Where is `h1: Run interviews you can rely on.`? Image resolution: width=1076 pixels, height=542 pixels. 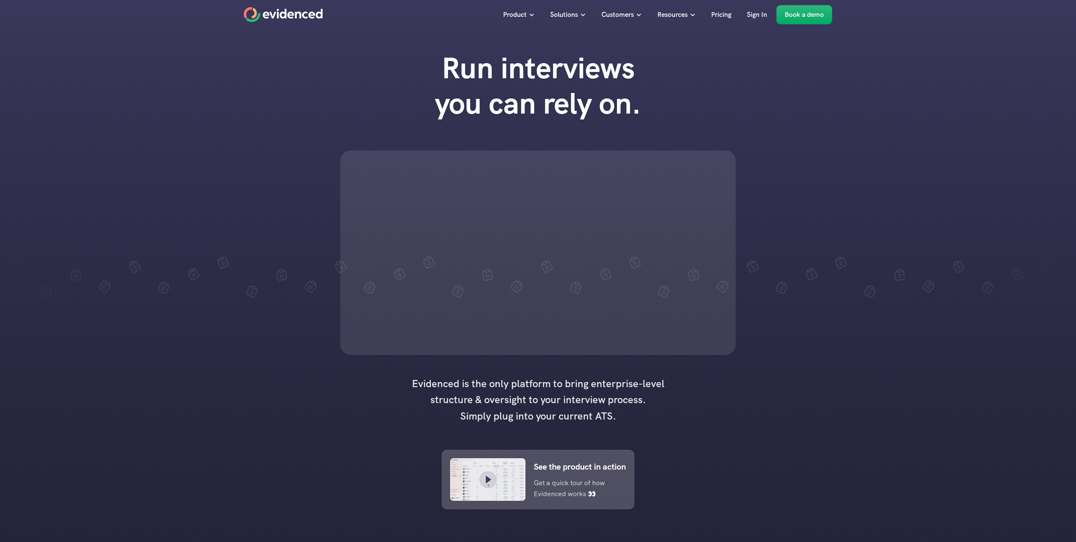 h1: Run interviews you can rely on. is located at coordinates (538, 86).